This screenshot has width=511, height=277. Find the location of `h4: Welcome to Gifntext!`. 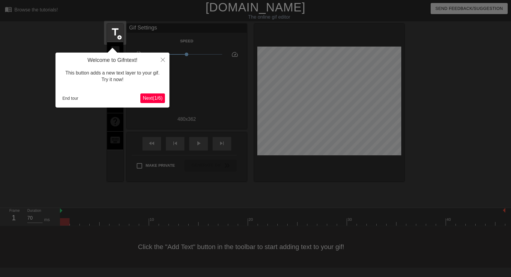

h4: Welcome to Gifntext! is located at coordinates (113, 60).